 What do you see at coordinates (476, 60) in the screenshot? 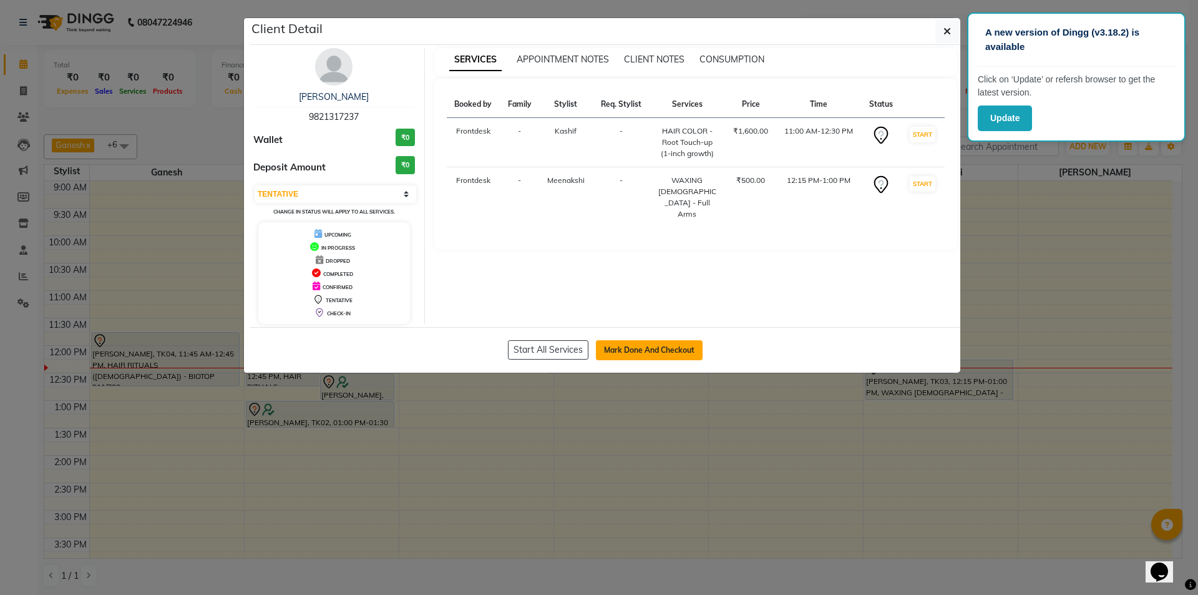
I see `span: SERVICES` at bounding box center [476, 60].